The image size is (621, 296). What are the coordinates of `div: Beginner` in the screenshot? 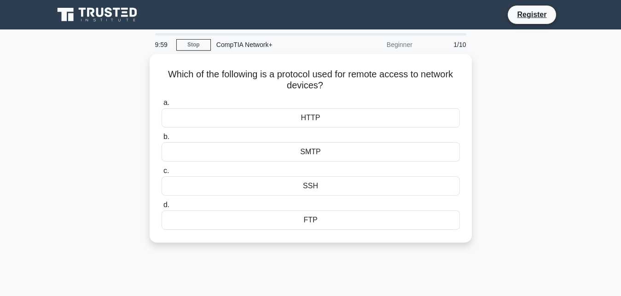 It's located at (377, 45).